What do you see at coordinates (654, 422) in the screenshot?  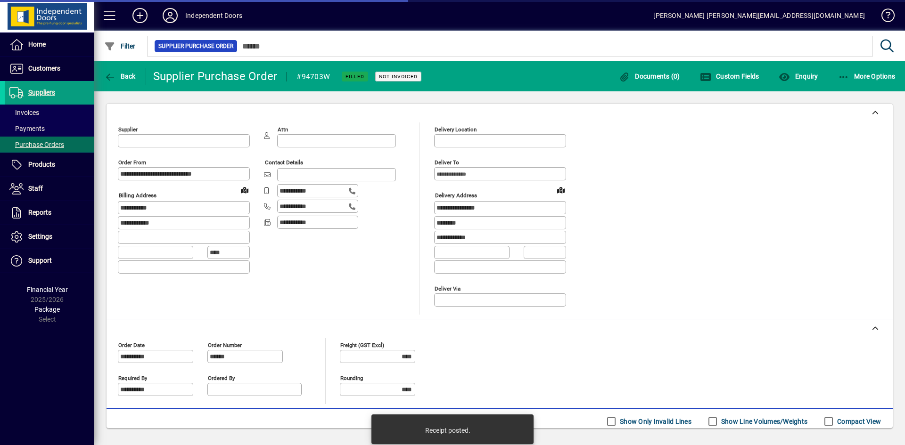 I see `label: Show Only Invalid Lines` at bounding box center [654, 422].